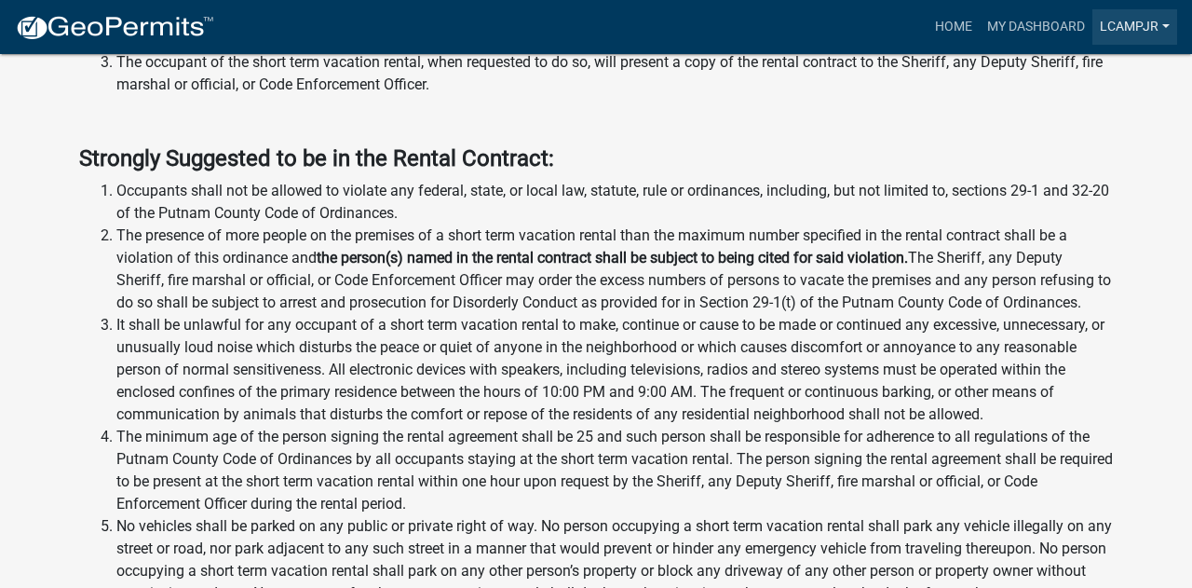  Describe the element at coordinates (1134, 27) in the screenshot. I see `a: Lcampjr` at that location.